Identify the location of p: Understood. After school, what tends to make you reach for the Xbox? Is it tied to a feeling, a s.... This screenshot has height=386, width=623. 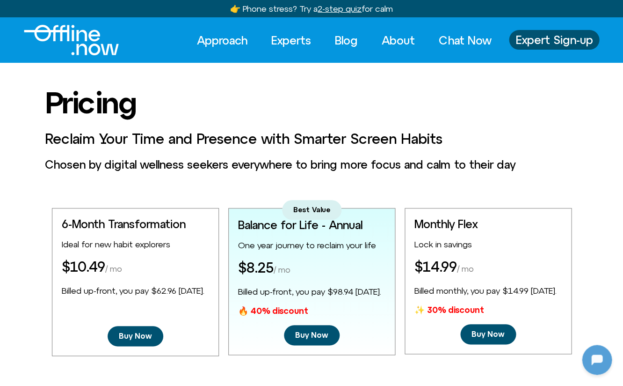
(97, 107).